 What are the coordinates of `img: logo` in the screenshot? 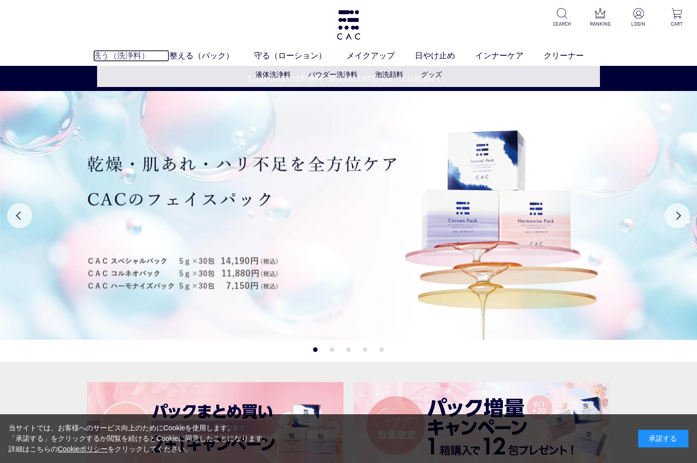 It's located at (348, 25).